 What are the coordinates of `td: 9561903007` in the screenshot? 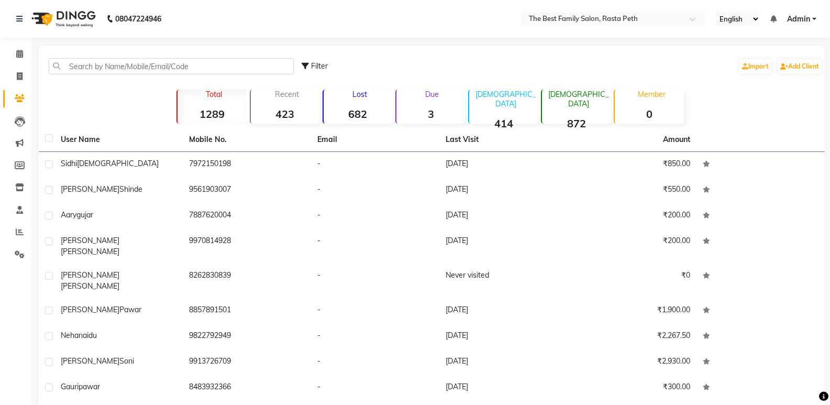 It's located at (247, 190).